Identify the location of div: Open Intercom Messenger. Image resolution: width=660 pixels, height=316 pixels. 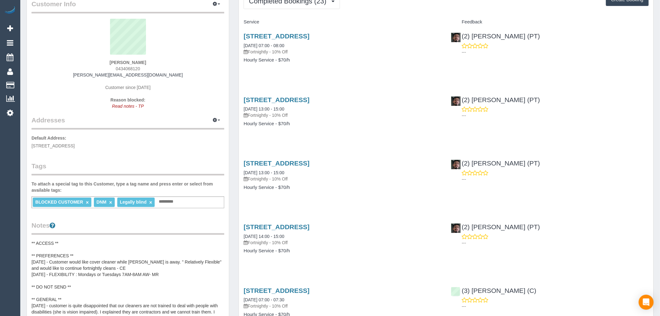
(646, 302).